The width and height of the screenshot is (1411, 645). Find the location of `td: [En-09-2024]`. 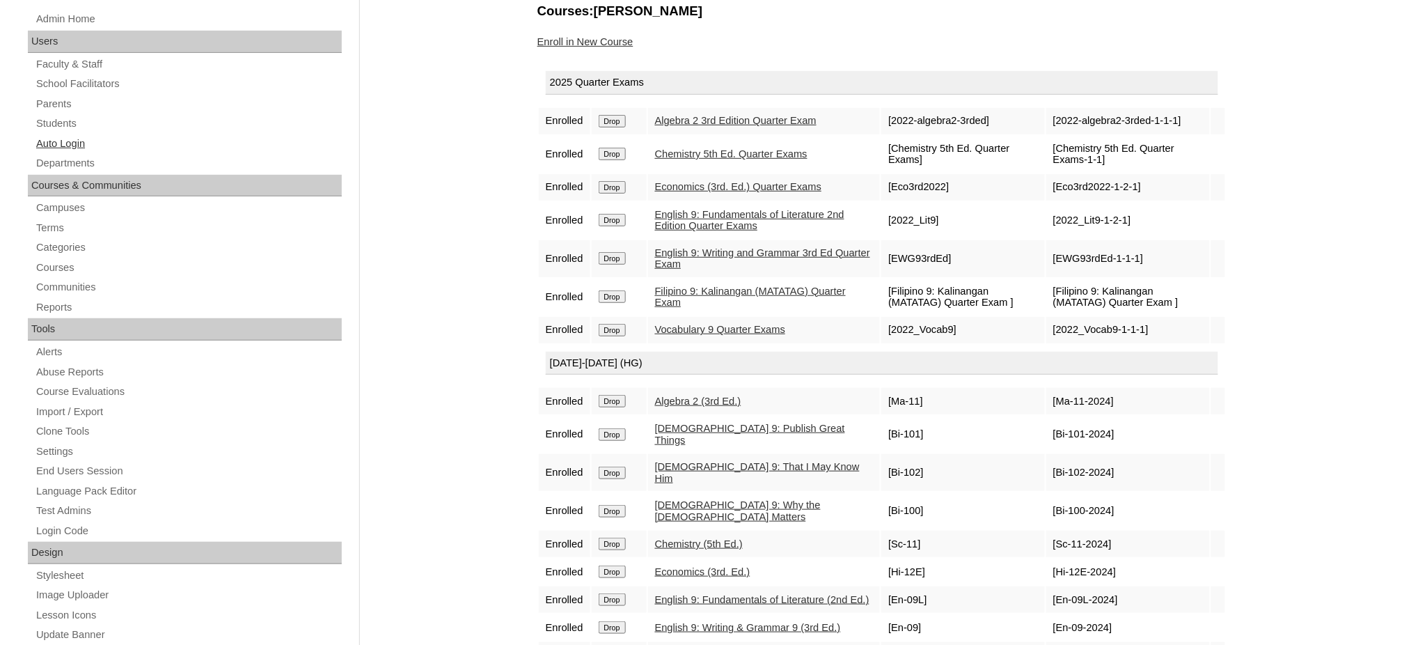

td: [En-09-2024] is located at coordinates (1128, 627).